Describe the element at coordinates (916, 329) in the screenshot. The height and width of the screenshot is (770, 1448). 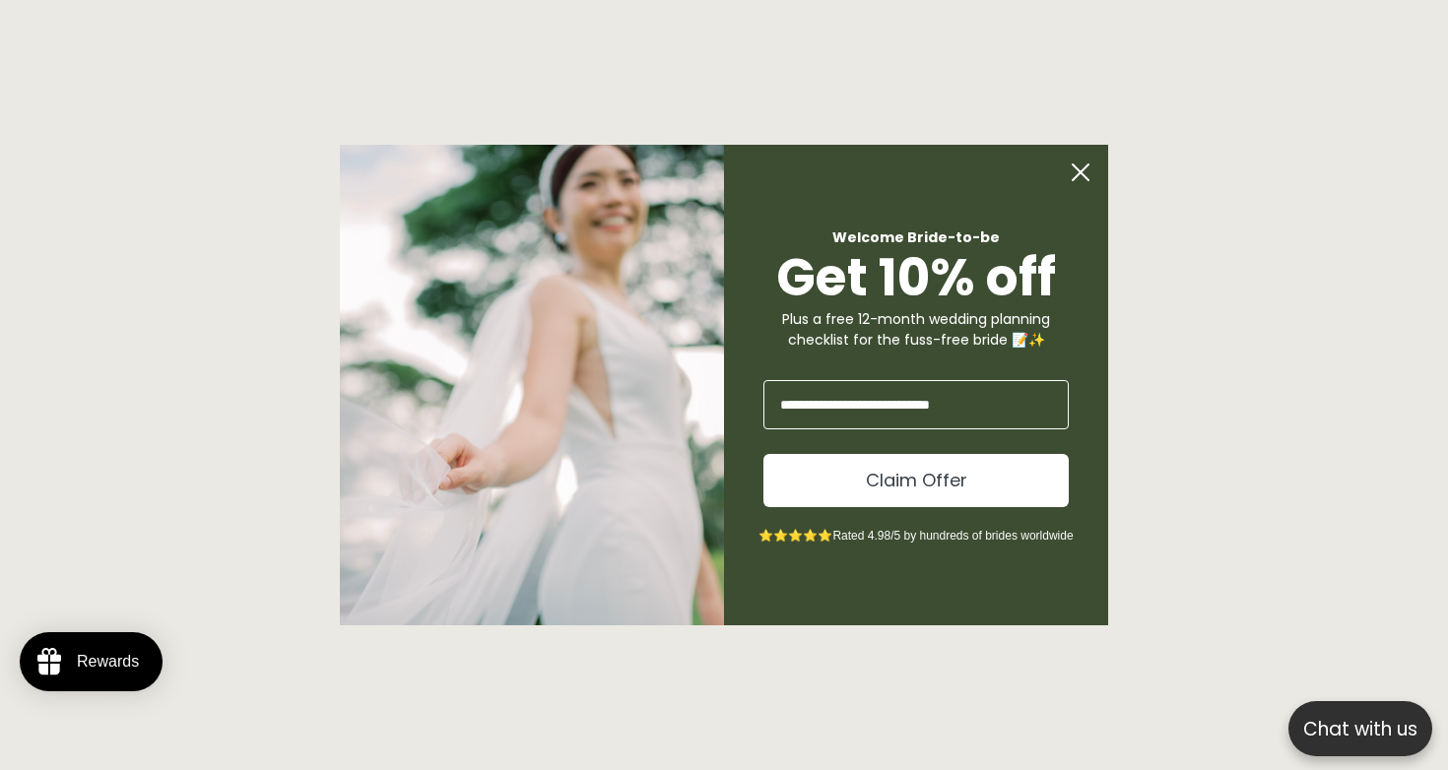
I see `span: Plus a free 12-month wedding planning checklist for the fuss-free bride 📝✨` at that location.